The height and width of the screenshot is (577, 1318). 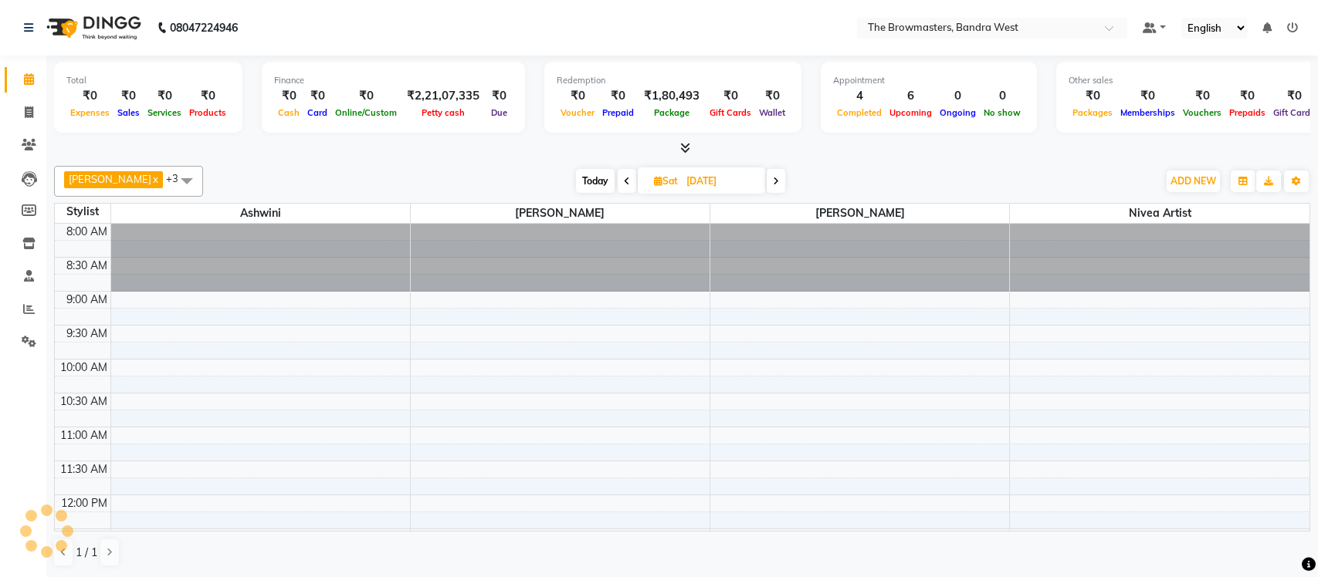 I want to click on span: +3, so click(x=178, y=178).